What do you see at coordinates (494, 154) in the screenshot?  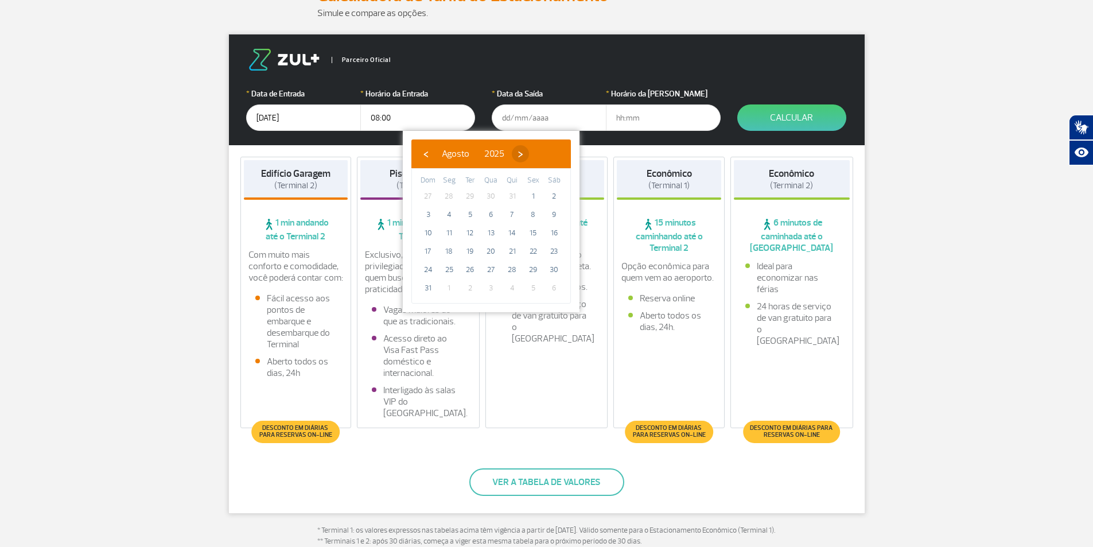 I see `span: 2025` at bounding box center [494, 154].